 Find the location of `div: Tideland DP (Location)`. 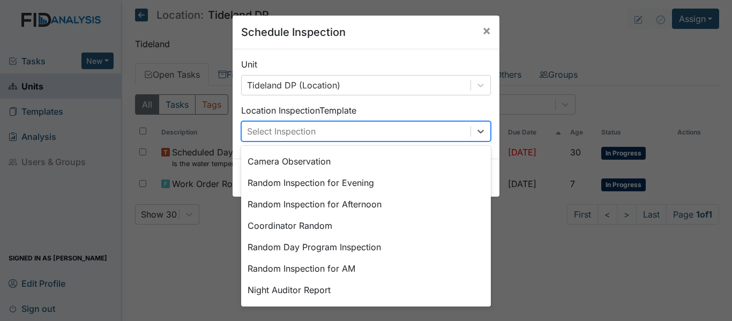

div: Tideland DP (Location) is located at coordinates (294, 85).